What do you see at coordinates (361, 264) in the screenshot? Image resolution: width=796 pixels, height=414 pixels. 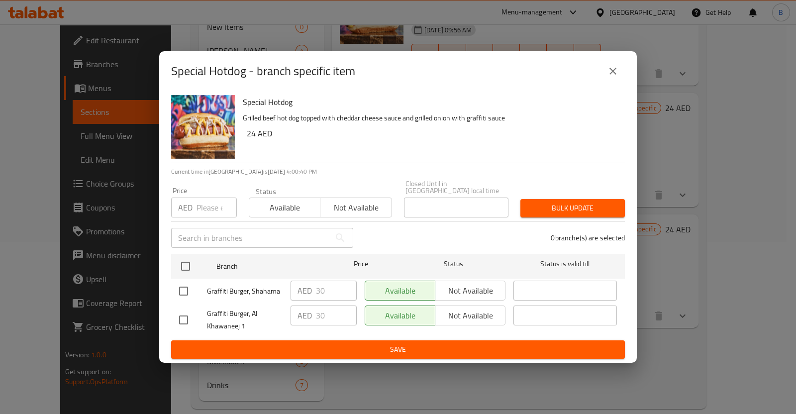 I see `span: Price` at bounding box center [361, 264].